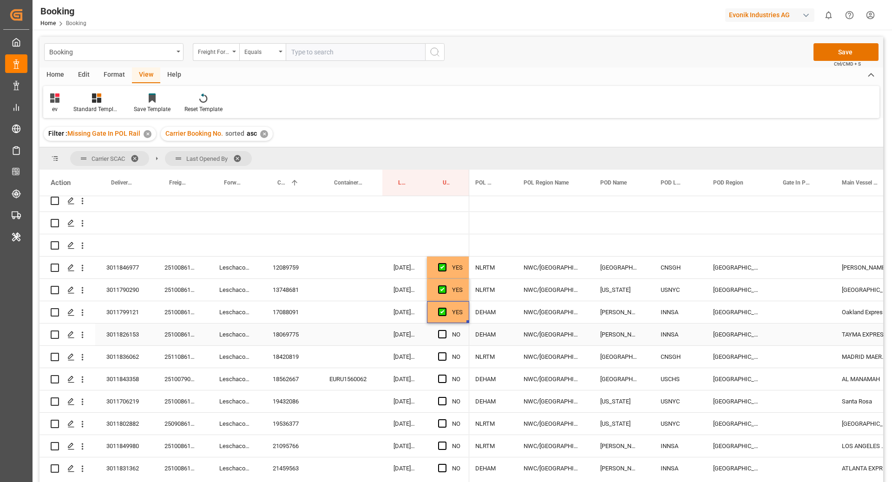 The image size is (892, 482). Describe the element at coordinates (179, 183) in the screenshot. I see `span: Freight Forwarder's Reference No.` at that location.